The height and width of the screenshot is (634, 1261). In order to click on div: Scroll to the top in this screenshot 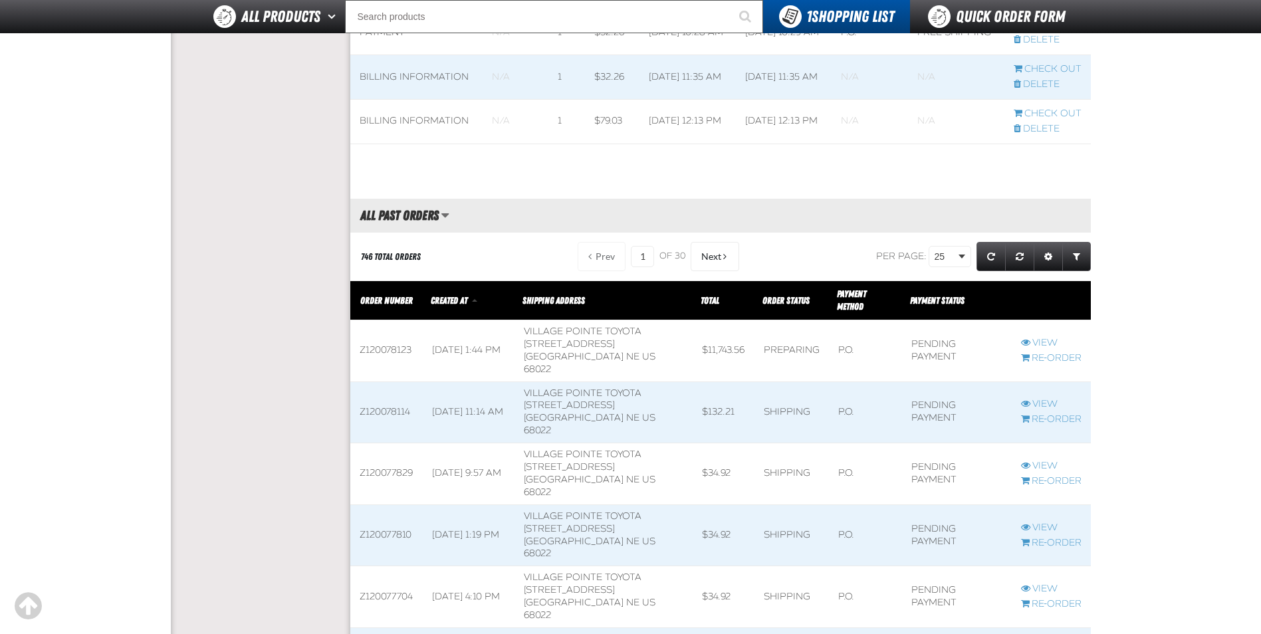, I will do `click(28, 606)`.